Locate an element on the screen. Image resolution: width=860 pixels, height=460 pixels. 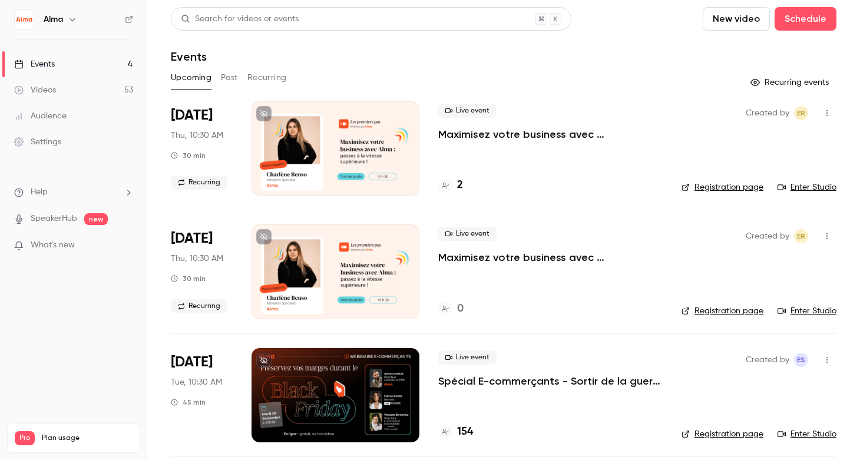
li: help-dropdown-opener is located at coordinates (74, 192).